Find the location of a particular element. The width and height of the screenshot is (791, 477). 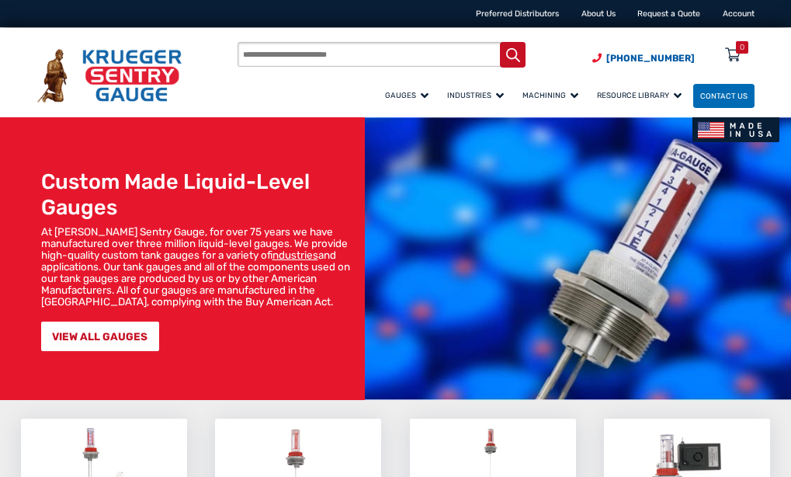

span: Machining is located at coordinates (551, 95).